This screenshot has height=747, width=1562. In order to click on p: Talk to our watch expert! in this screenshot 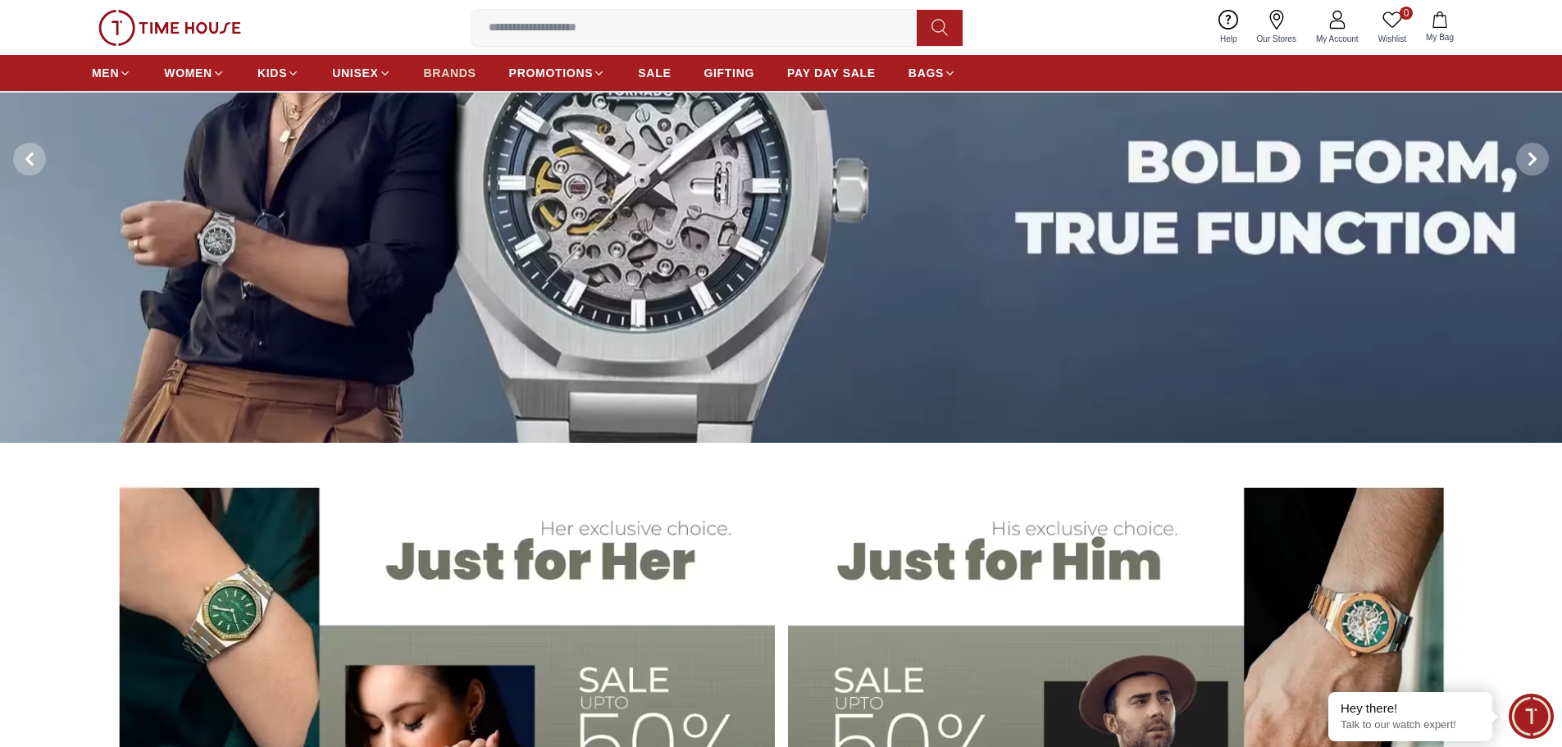, I will do `click(1410, 725)`.